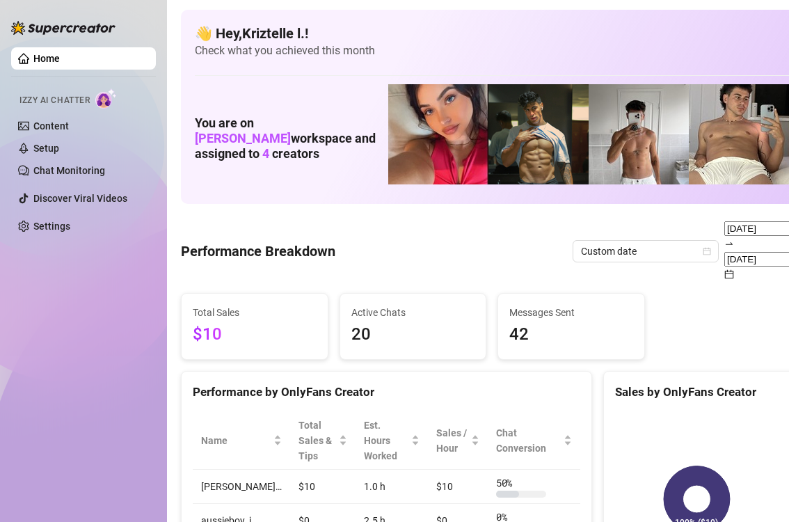 This screenshot has height=522, width=789. I want to click on th: Sales / Hour, so click(458, 441).